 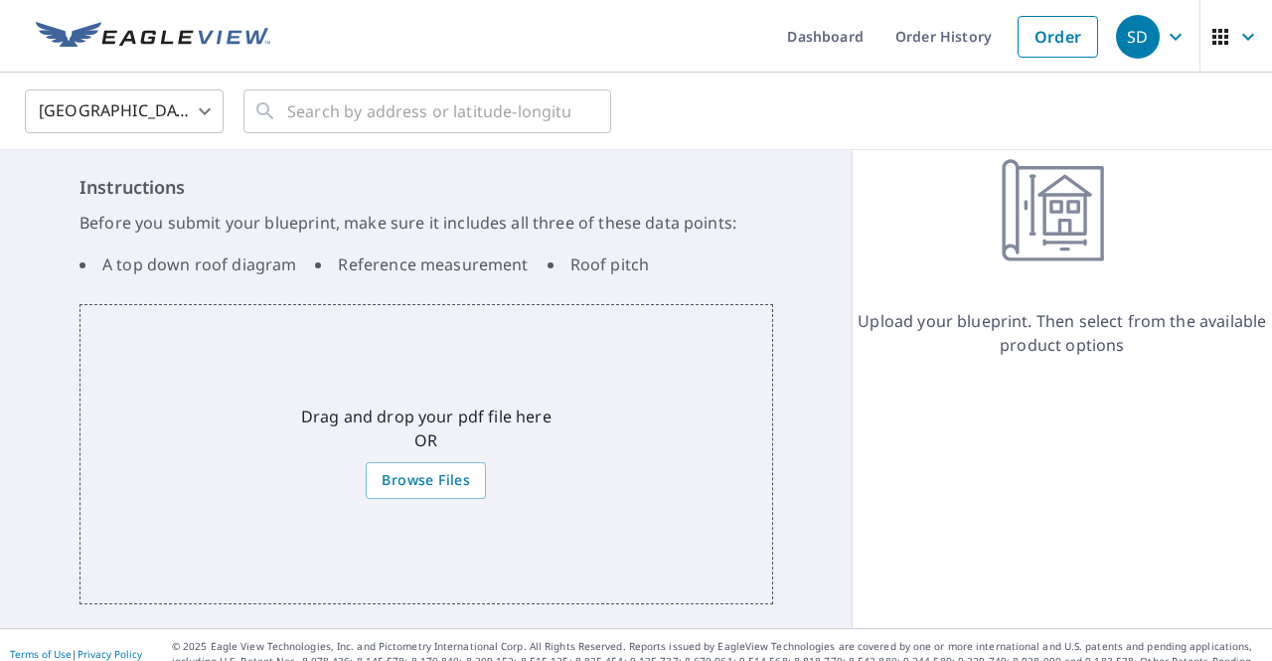 I want to click on li: Roof pitch, so click(x=598, y=264).